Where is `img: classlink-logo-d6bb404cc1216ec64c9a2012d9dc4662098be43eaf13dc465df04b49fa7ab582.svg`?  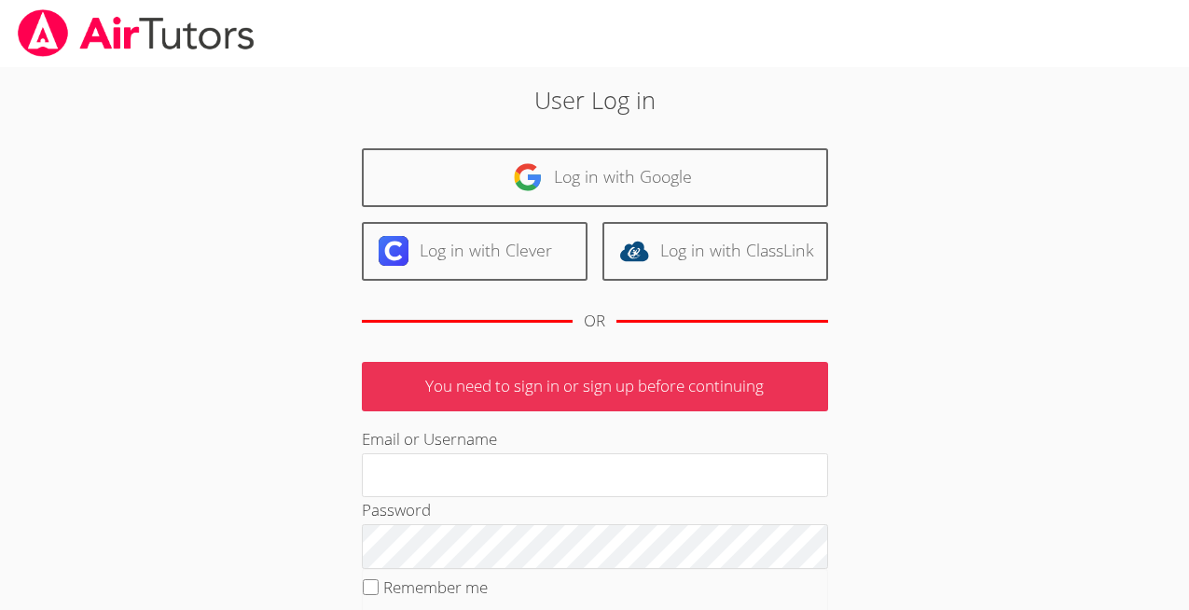
img: classlink-logo-d6bb404cc1216ec64c9a2012d9dc4662098be43eaf13dc465df04b49fa7ab582.svg is located at coordinates (634, 251).